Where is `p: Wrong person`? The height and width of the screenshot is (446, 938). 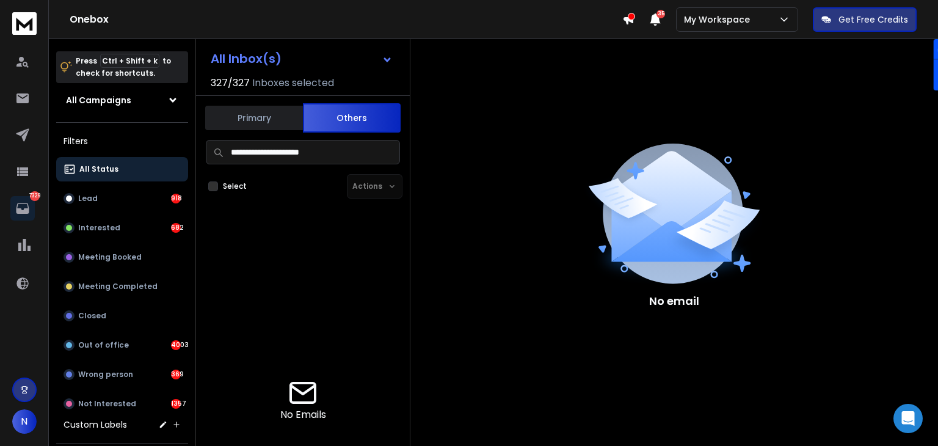
p: Wrong person is located at coordinates (106, 374).